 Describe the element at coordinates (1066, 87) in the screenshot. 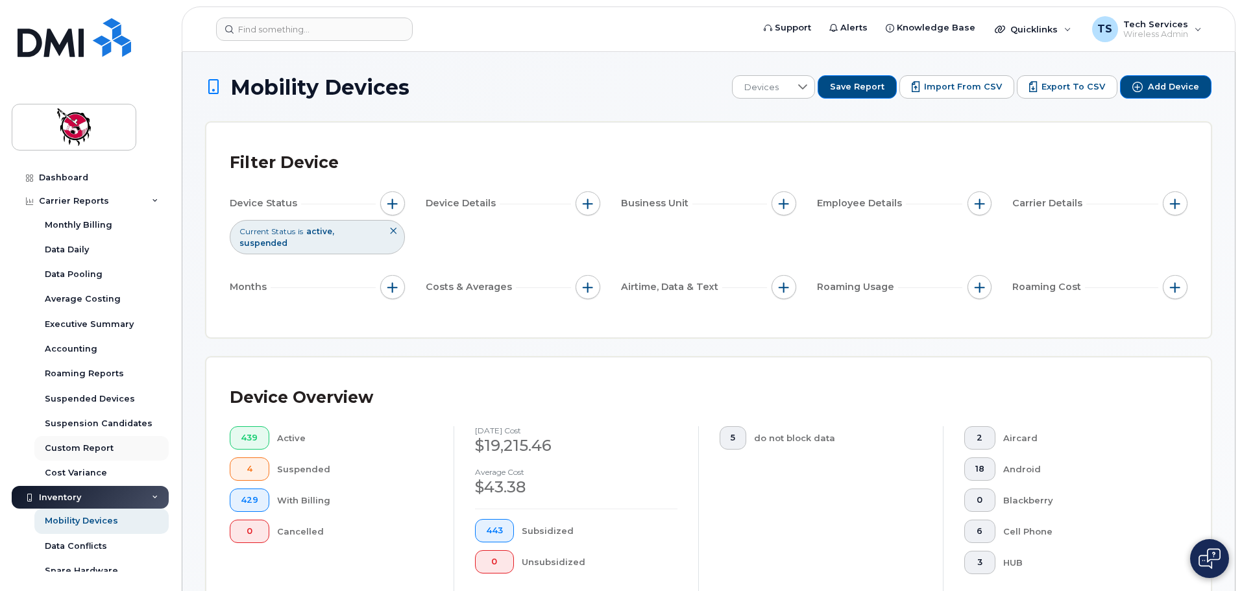

I see `a: Export to CSV` at that location.